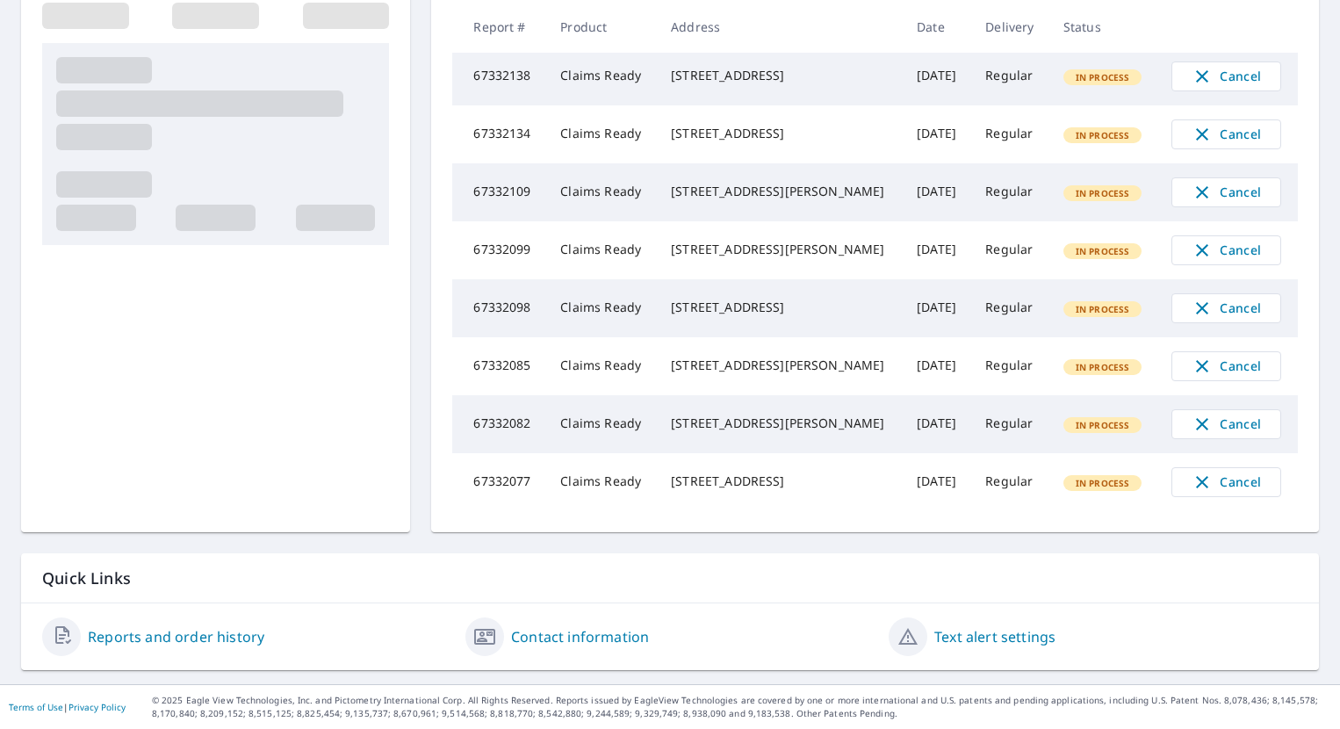 This screenshot has width=1340, height=729. What do you see at coordinates (499, 250) in the screenshot?
I see `td: 67332099` at bounding box center [499, 250].